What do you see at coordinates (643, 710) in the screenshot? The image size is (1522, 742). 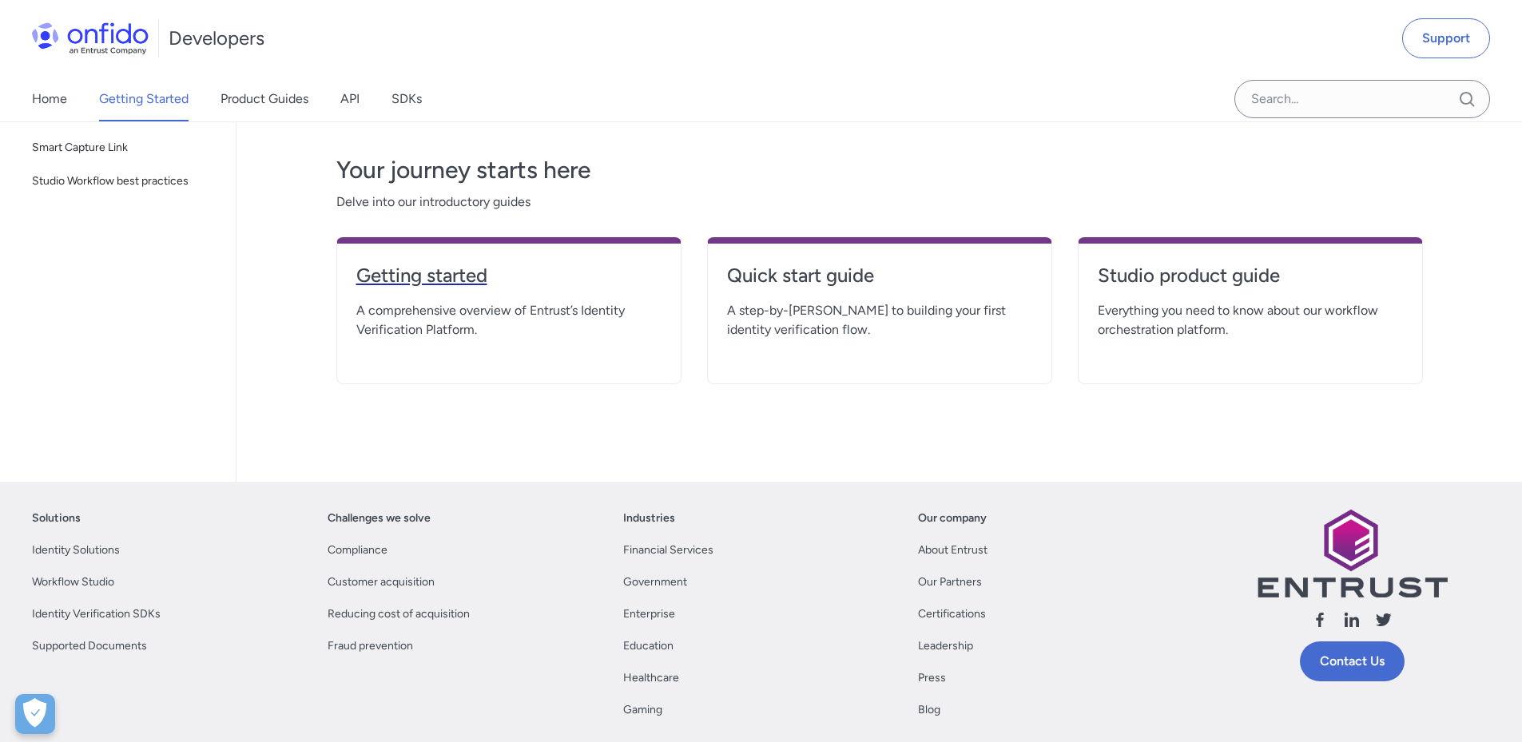 I see `a: Gaming` at bounding box center [643, 710].